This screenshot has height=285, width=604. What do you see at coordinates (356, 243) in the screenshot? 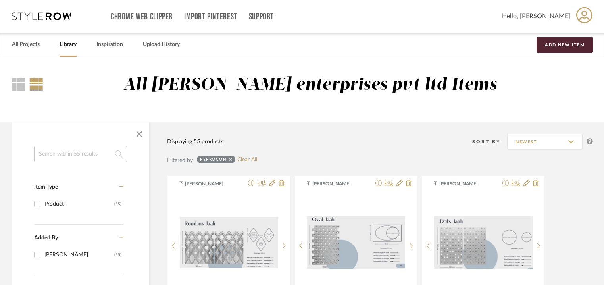
I see `img: OVAL JAALI` at bounding box center [356, 243].